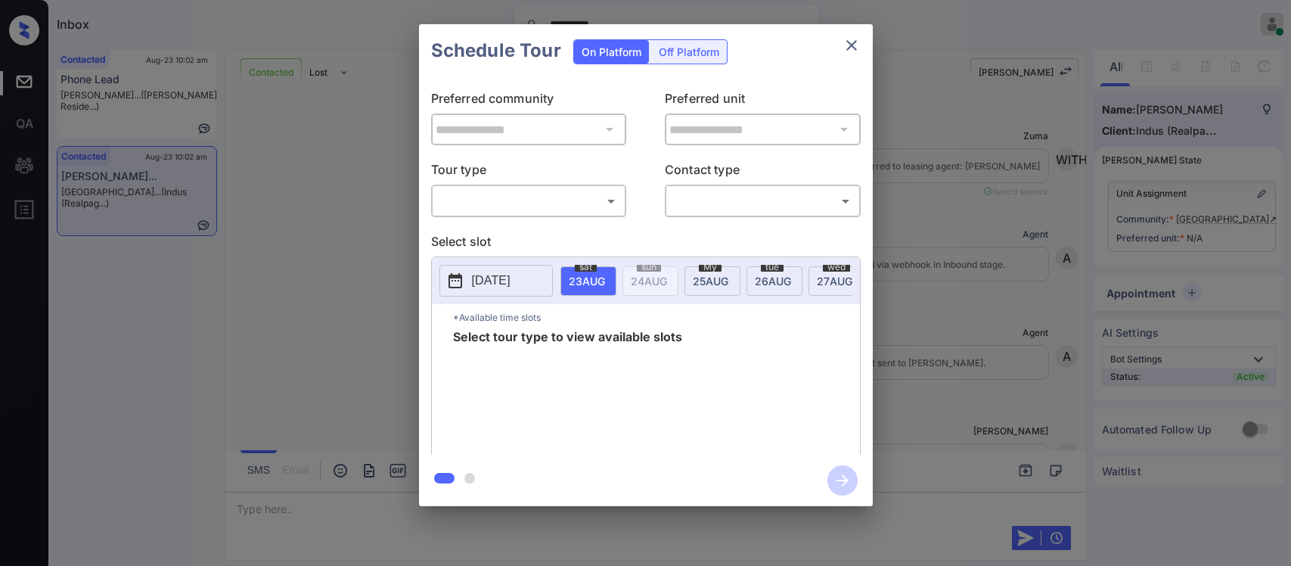 The image size is (1291, 566). What do you see at coordinates (762, 172) in the screenshot?
I see `p: Contact type` at bounding box center [762, 172].